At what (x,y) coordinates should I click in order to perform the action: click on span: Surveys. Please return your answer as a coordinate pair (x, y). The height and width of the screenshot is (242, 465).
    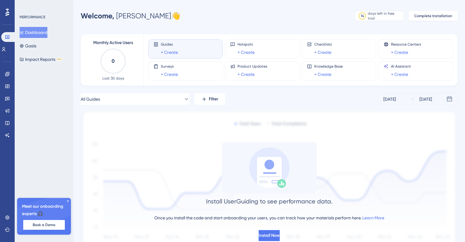
    Looking at the image, I should click on (169, 66).